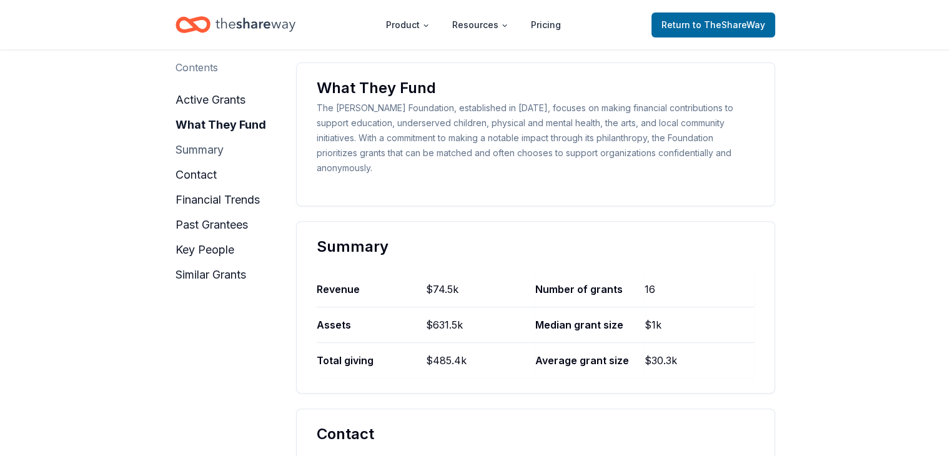 Image resolution: width=950 pixels, height=456 pixels. I want to click on a: Home, so click(236, 24).